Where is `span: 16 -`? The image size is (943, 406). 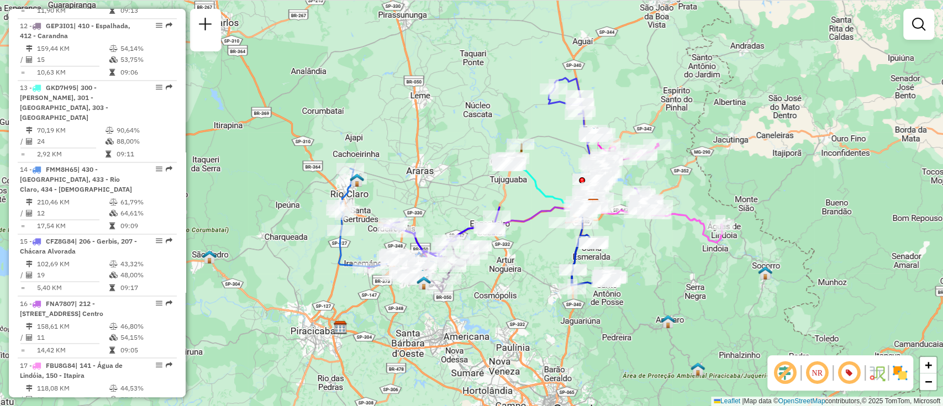 span: 16 - is located at coordinates (61, 308).